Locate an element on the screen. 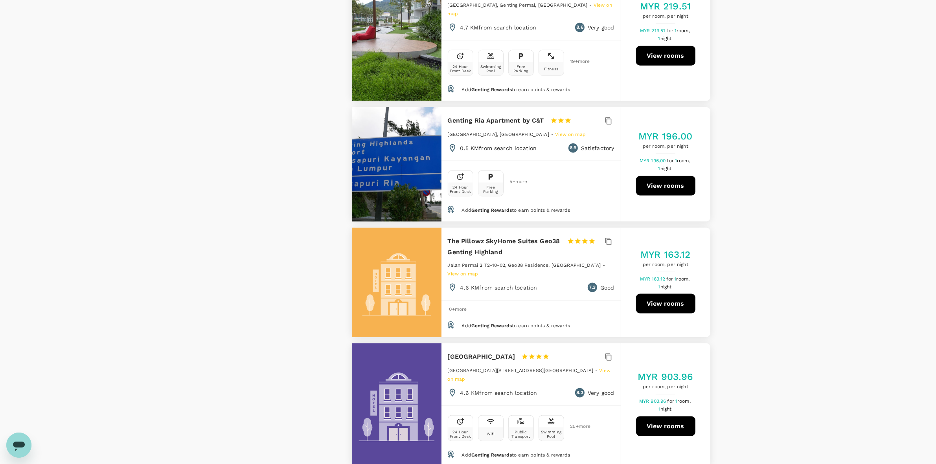 The image size is (936, 464). span: 5 + more is located at coordinates (516, 182).